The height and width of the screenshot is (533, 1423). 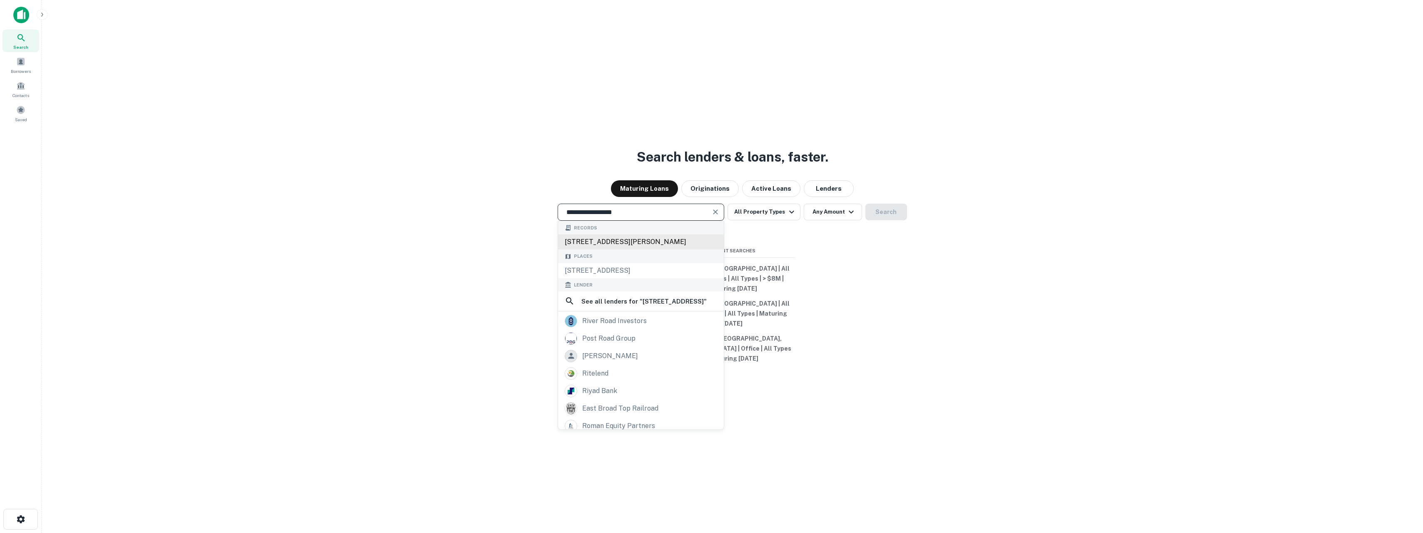 I want to click on div: roman equity partners, so click(x=618, y=426).